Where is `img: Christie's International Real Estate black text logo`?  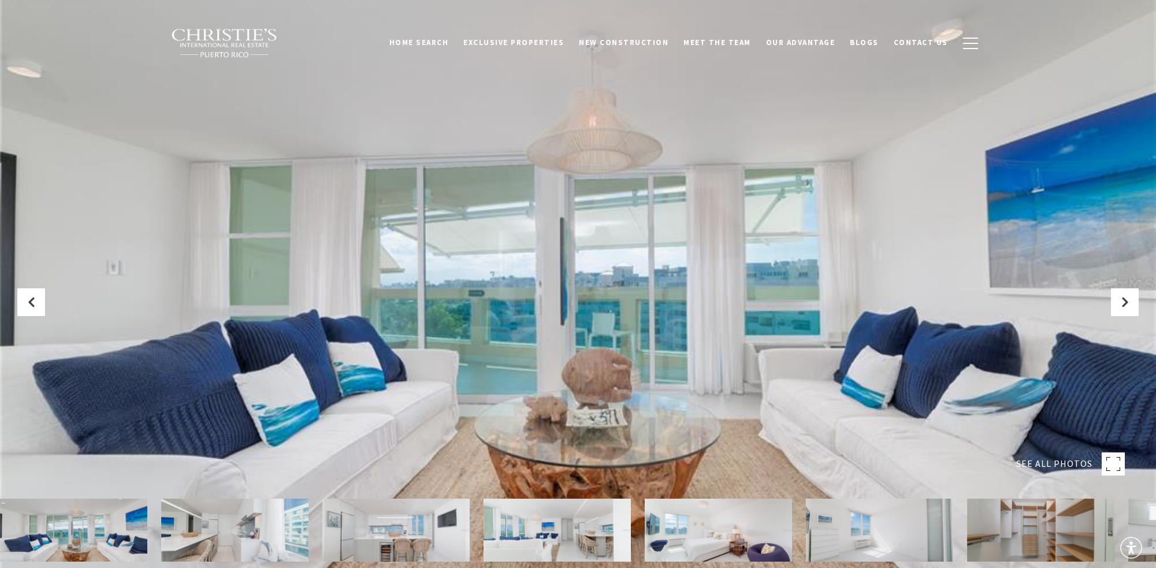 img: Christie's International Real Estate black text logo is located at coordinates (225, 43).